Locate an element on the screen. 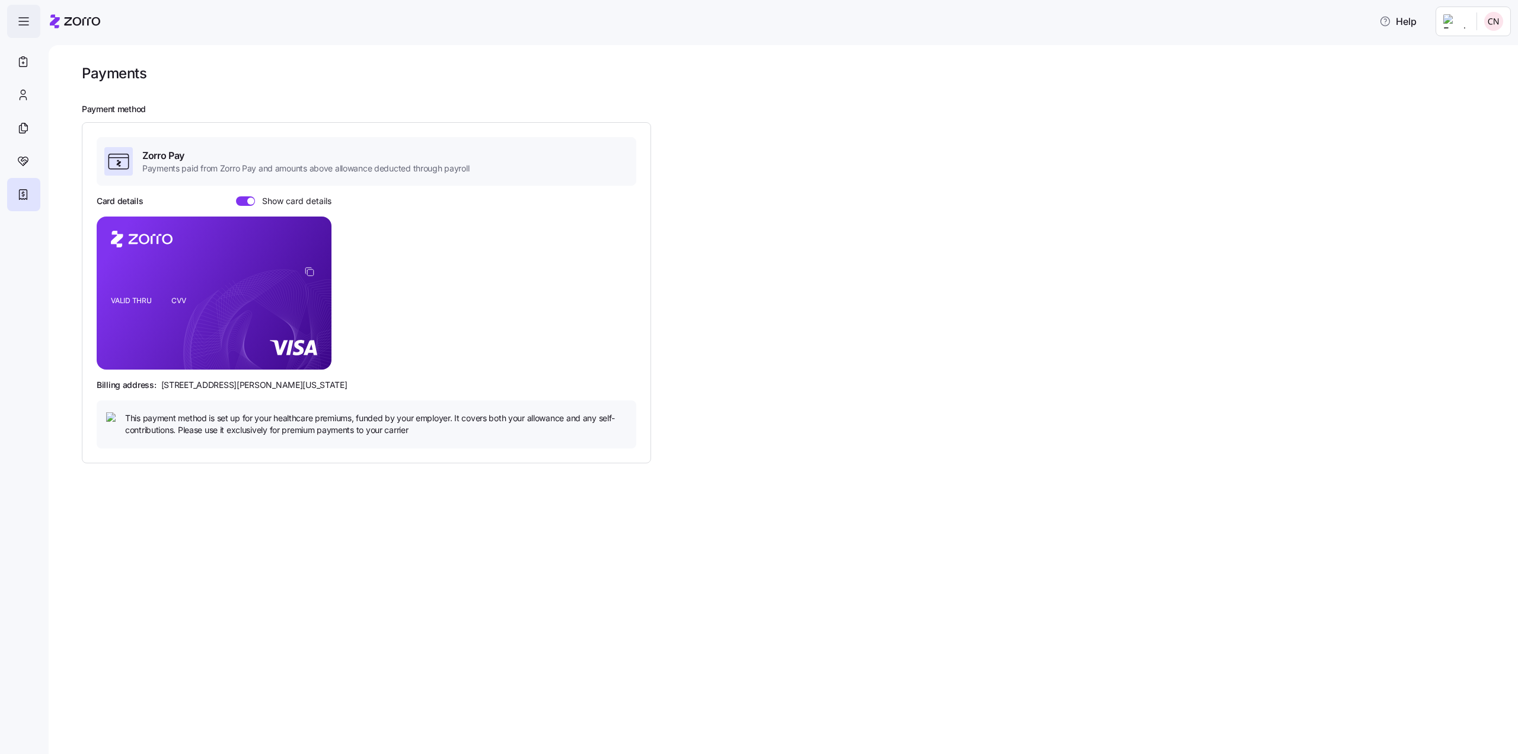 This screenshot has height=754, width=1518. h2: Payment method is located at coordinates (792, 109).